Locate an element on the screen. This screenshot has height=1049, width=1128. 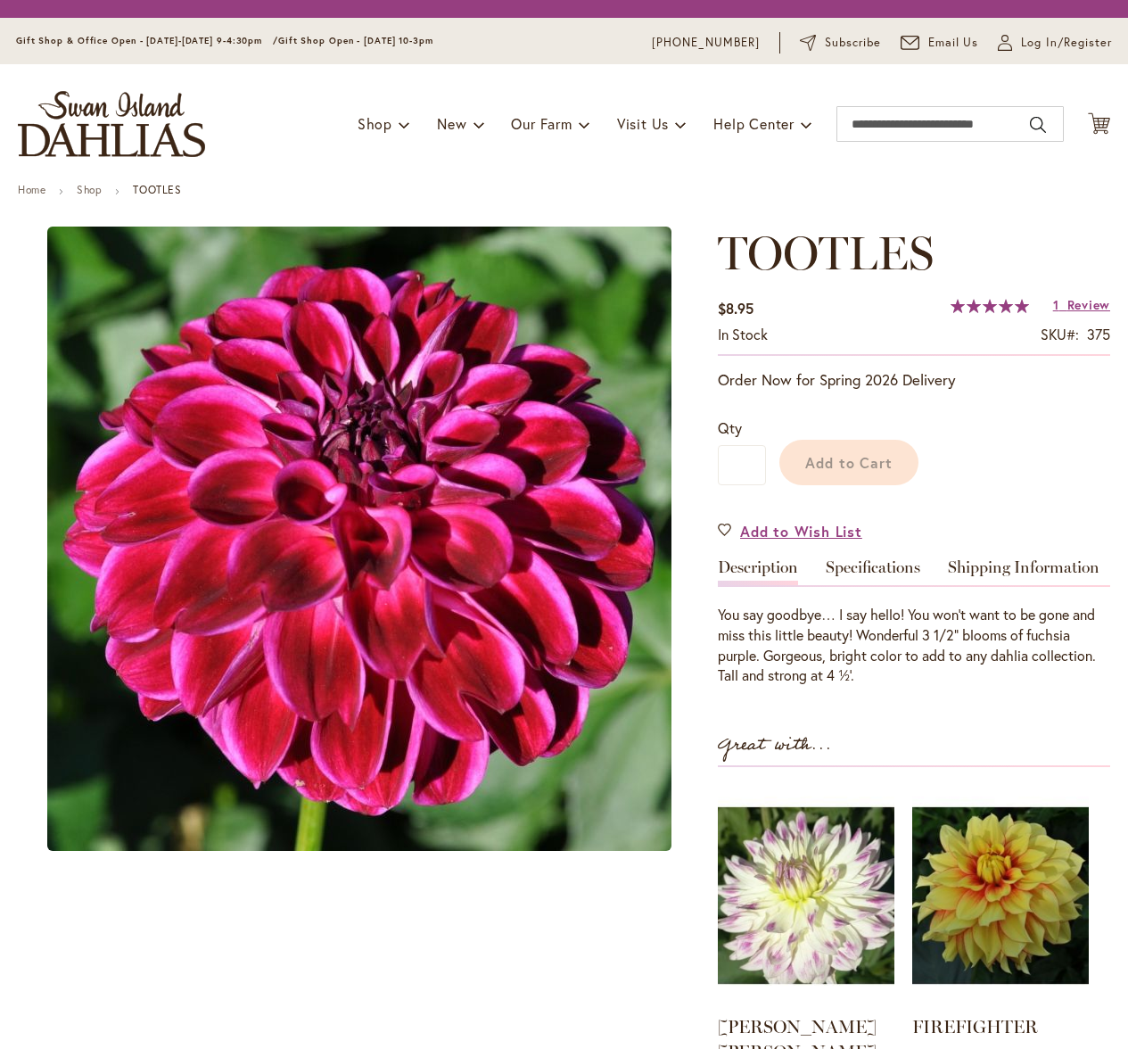
span: New is located at coordinates (451, 123).